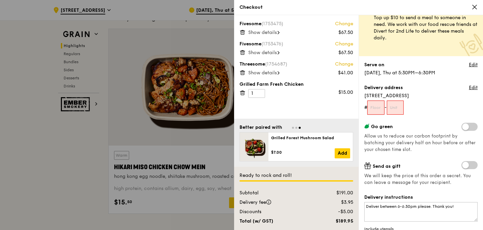  Describe the element at coordinates (471, 45) in the screenshot. I see `img: Meal donation` at that location.